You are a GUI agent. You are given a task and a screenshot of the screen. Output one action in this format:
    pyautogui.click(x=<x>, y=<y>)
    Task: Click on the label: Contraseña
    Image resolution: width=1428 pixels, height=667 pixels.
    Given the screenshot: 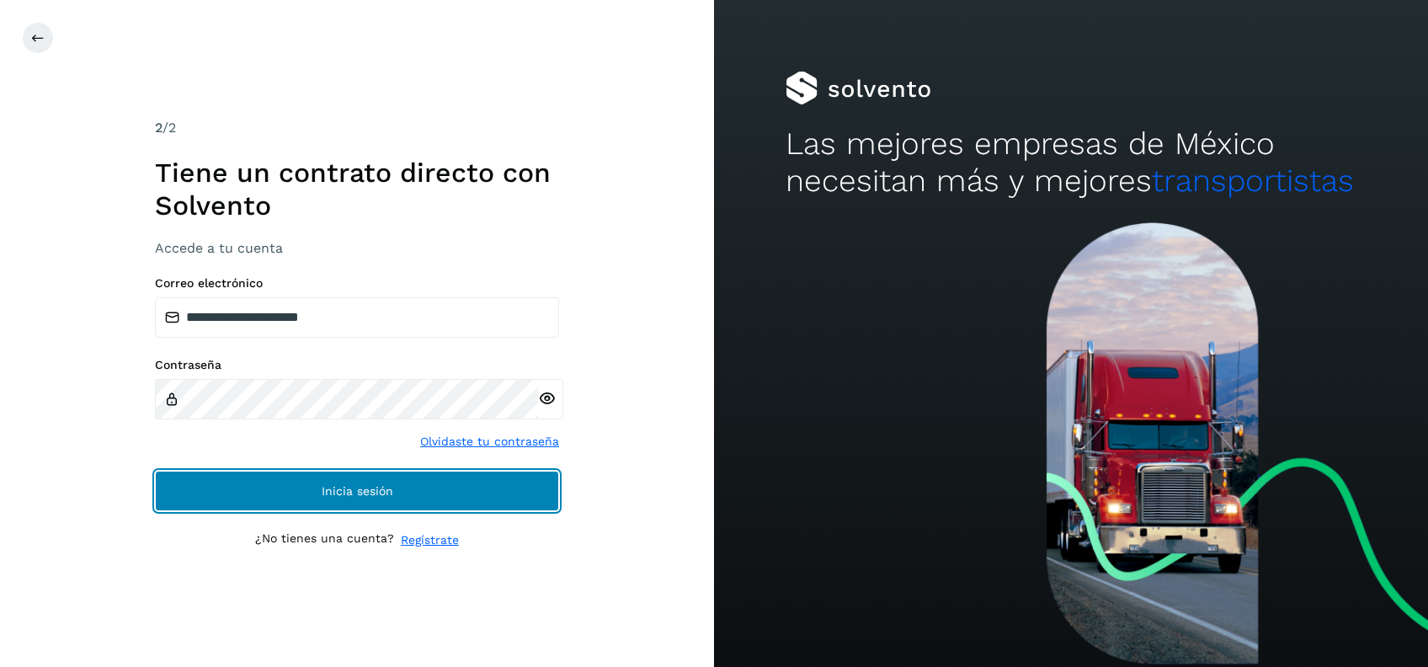 What is the action you would take?
    pyautogui.click(x=357, y=365)
    